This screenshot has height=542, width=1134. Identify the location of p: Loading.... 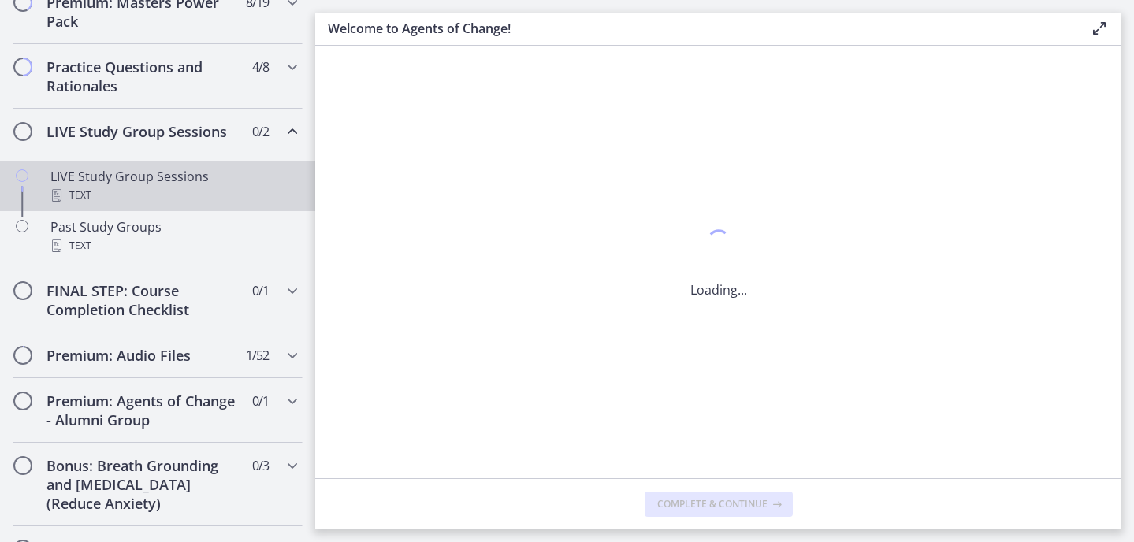
(718, 290).